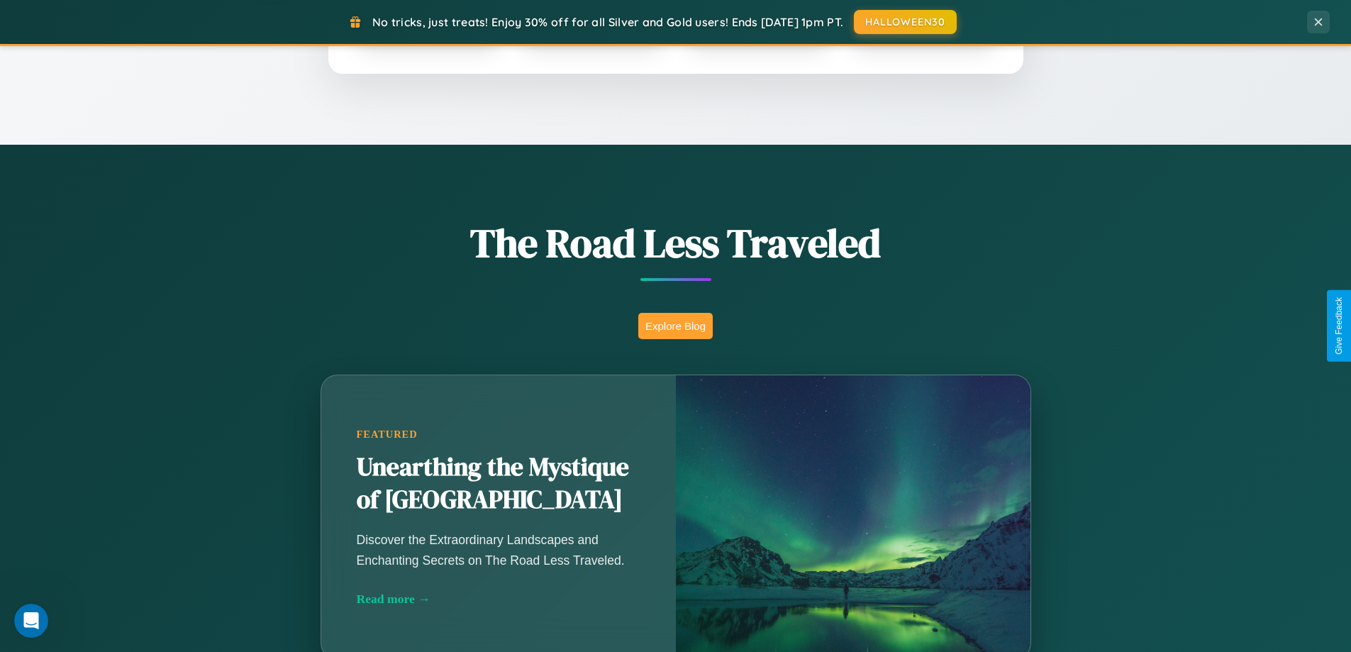 The height and width of the screenshot is (652, 1351). I want to click on h1: The Road Less Traveled, so click(676, 243).